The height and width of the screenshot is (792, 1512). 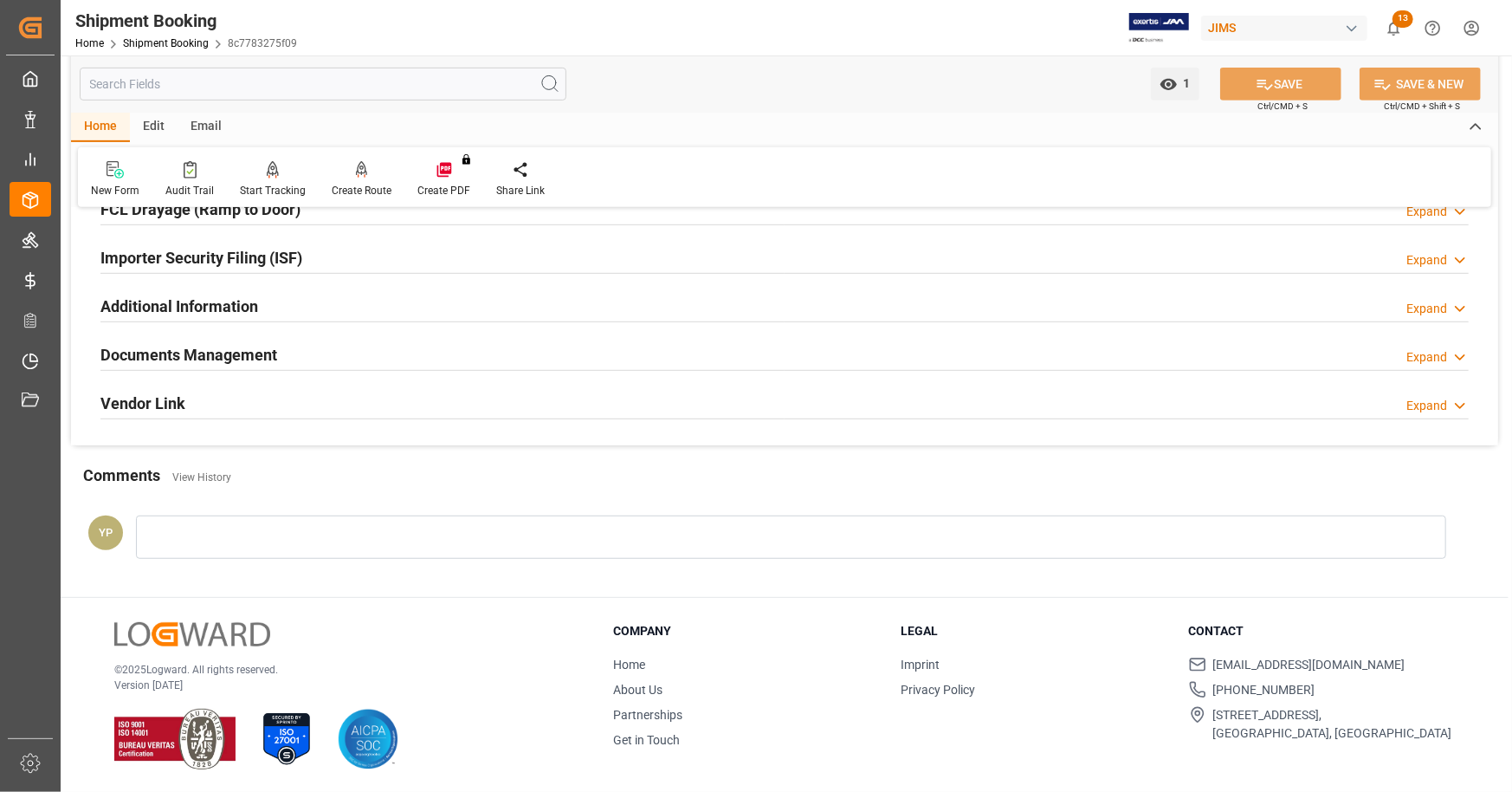 I want to click on span: Ctrl/CMD + Shift + S, so click(x=1422, y=106).